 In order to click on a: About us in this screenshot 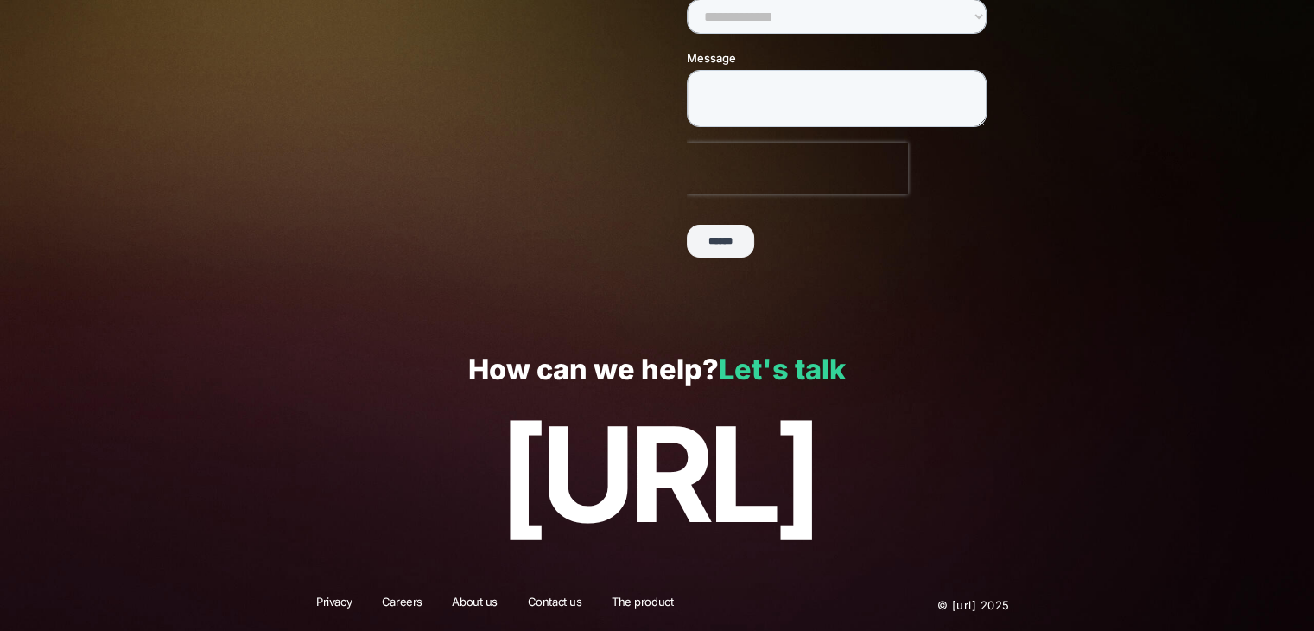, I will do `click(474, 605)`.